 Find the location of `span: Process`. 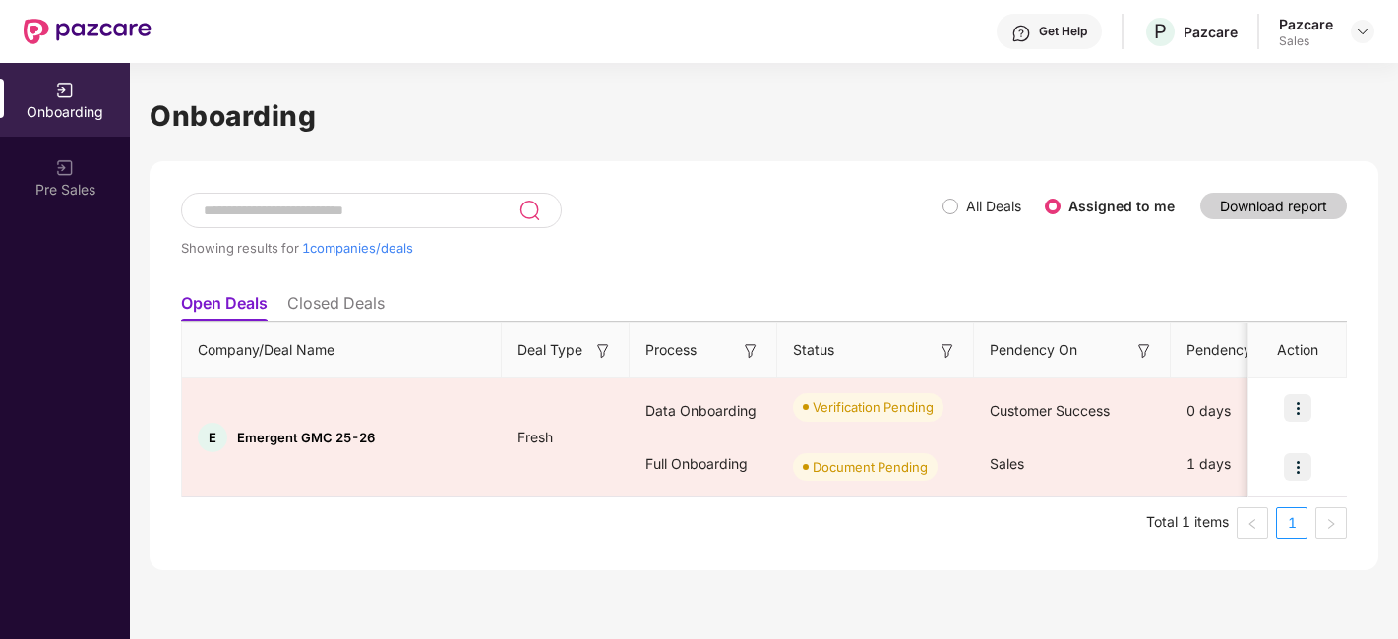

span: Process is located at coordinates (671, 350).